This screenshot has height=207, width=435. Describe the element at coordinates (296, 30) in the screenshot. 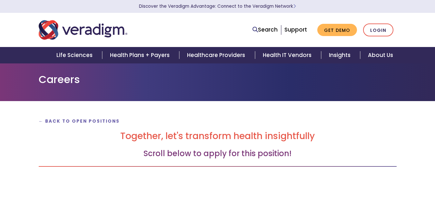

I see `a: Support` at that location.